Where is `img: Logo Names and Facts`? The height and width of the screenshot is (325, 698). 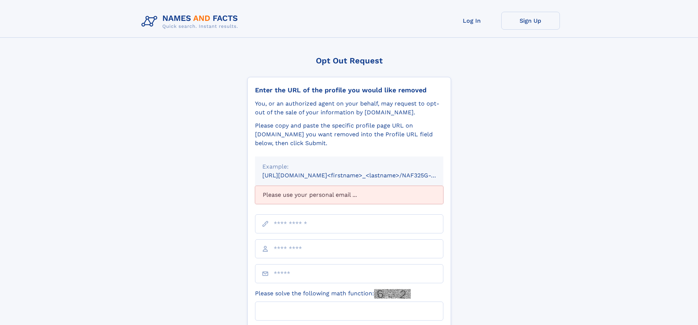
img: Logo Names and Facts is located at coordinates (191, 22).